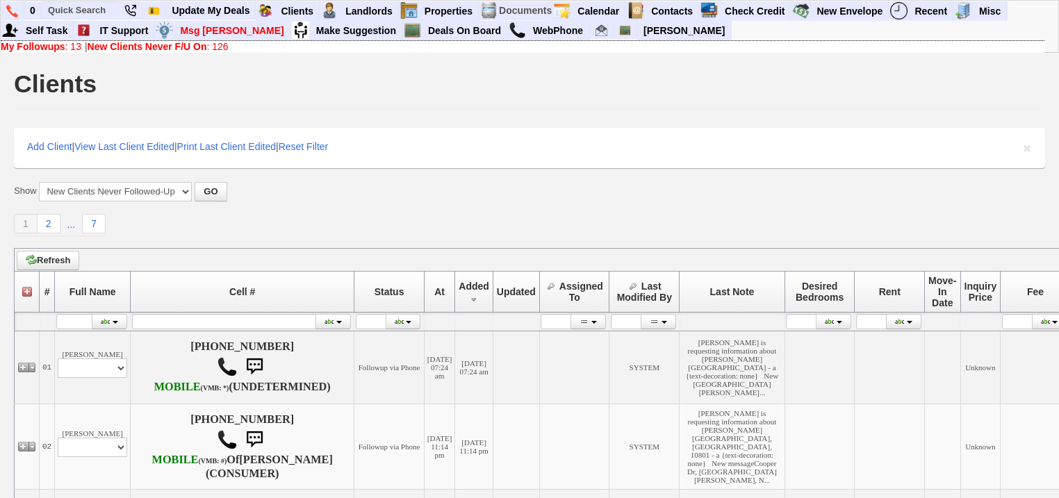 This screenshot has height=498, width=1059. What do you see at coordinates (124, 147) in the screenshot?
I see `a: View Last Client Edited` at bounding box center [124, 147].